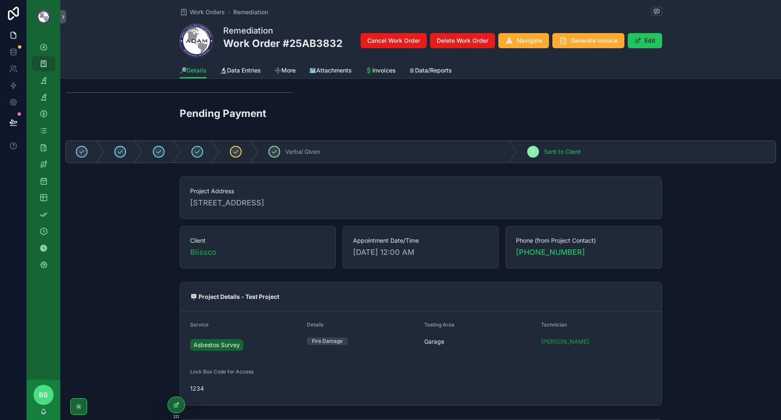 The width and height of the screenshot is (781, 420). Describe the element at coordinates (380, 70) in the screenshot. I see `span: 💲Invoices` at that location.